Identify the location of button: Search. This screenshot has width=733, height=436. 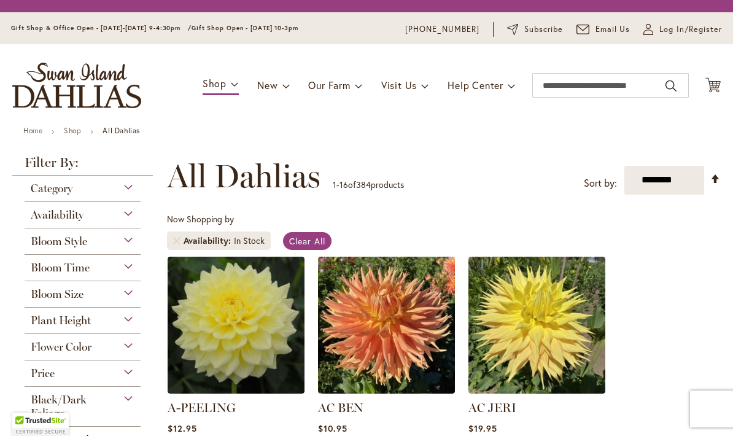
(671, 86).